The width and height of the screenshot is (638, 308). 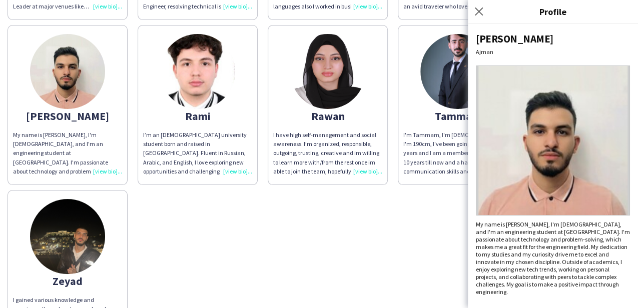 What do you see at coordinates (198, 72) in the screenshot?
I see `img: thumb-67e43f83ee4c4.jpeg` at bounding box center [198, 72].